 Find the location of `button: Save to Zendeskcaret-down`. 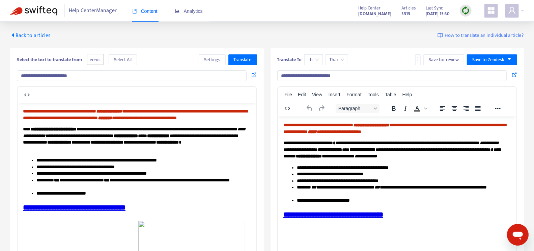

button: Save to Zendeskcaret-down is located at coordinates (492, 60).